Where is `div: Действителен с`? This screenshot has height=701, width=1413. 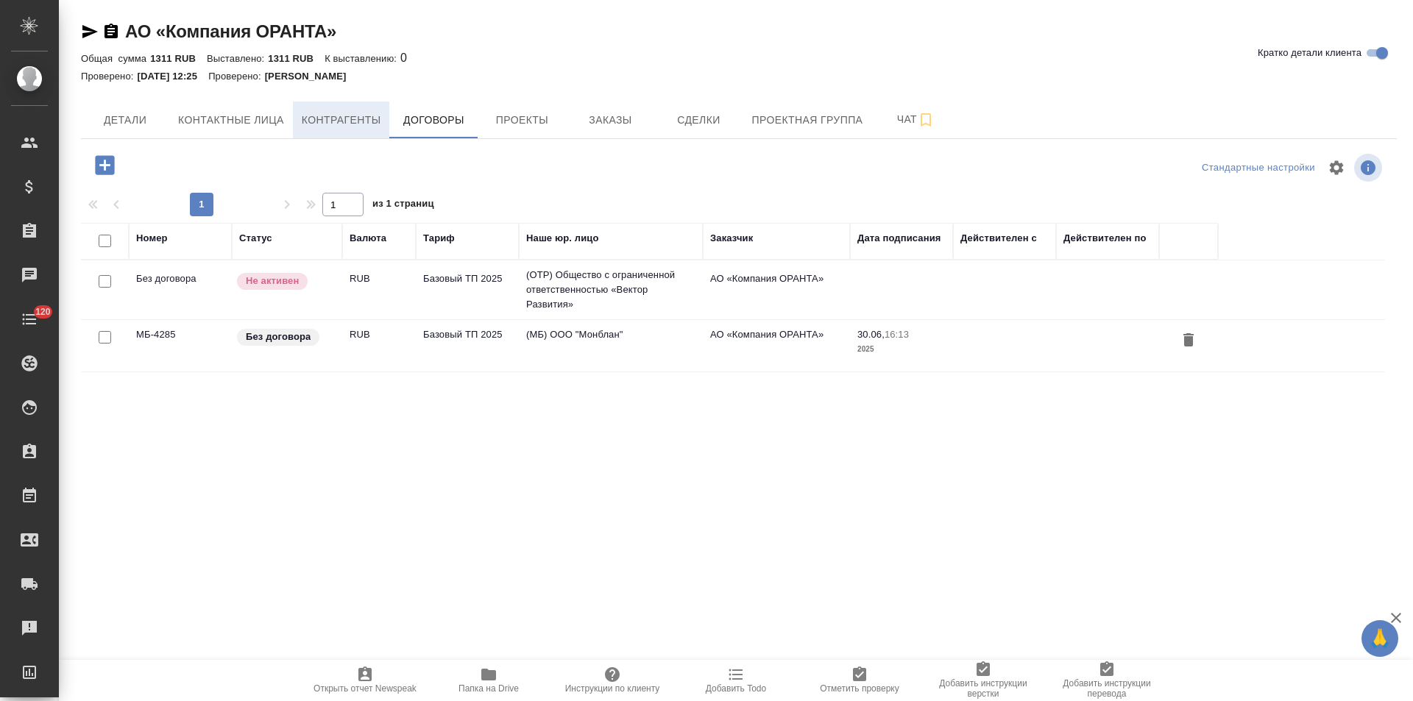 div: Действителен с is located at coordinates (998, 238).